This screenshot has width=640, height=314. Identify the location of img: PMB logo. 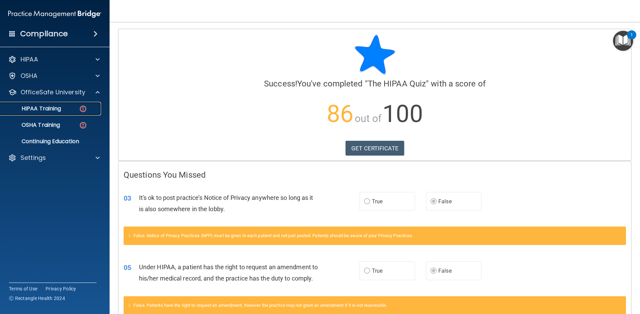
(55, 14).